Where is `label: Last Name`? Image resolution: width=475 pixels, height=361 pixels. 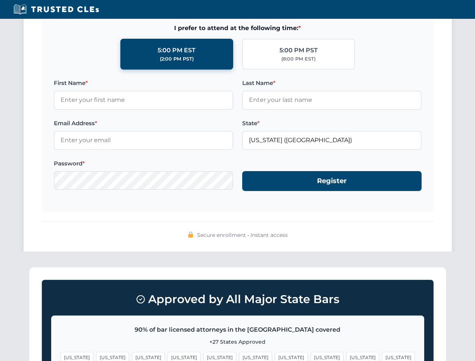
label: Last Name is located at coordinates (332, 83).